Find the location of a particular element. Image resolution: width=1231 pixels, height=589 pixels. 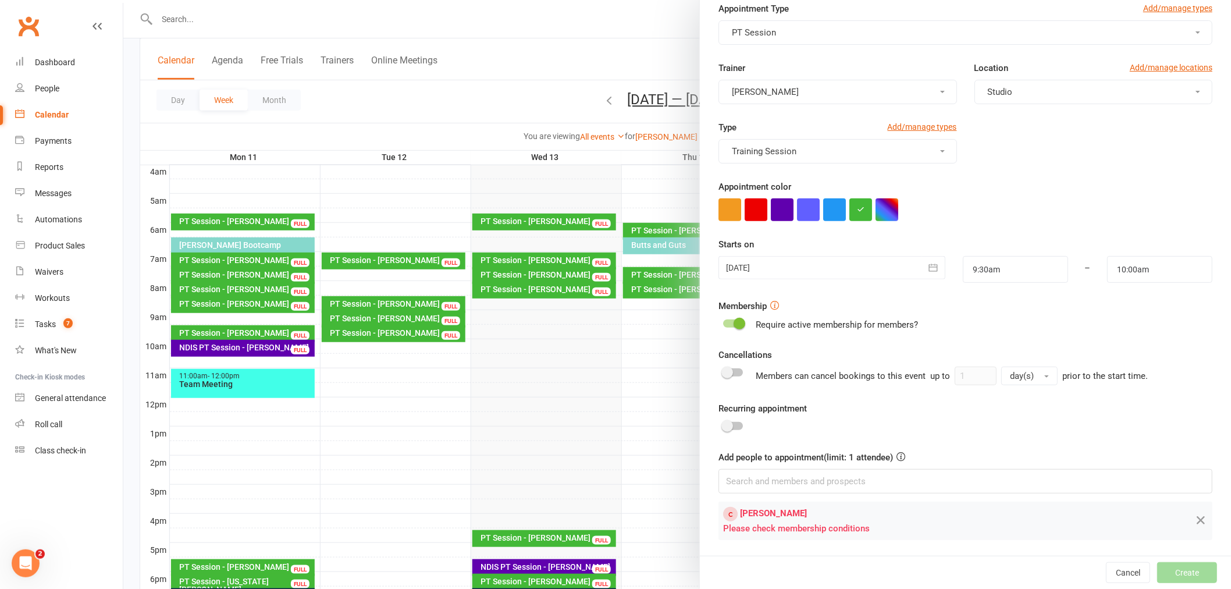

button: Training Session is located at coordinates (837, 151).